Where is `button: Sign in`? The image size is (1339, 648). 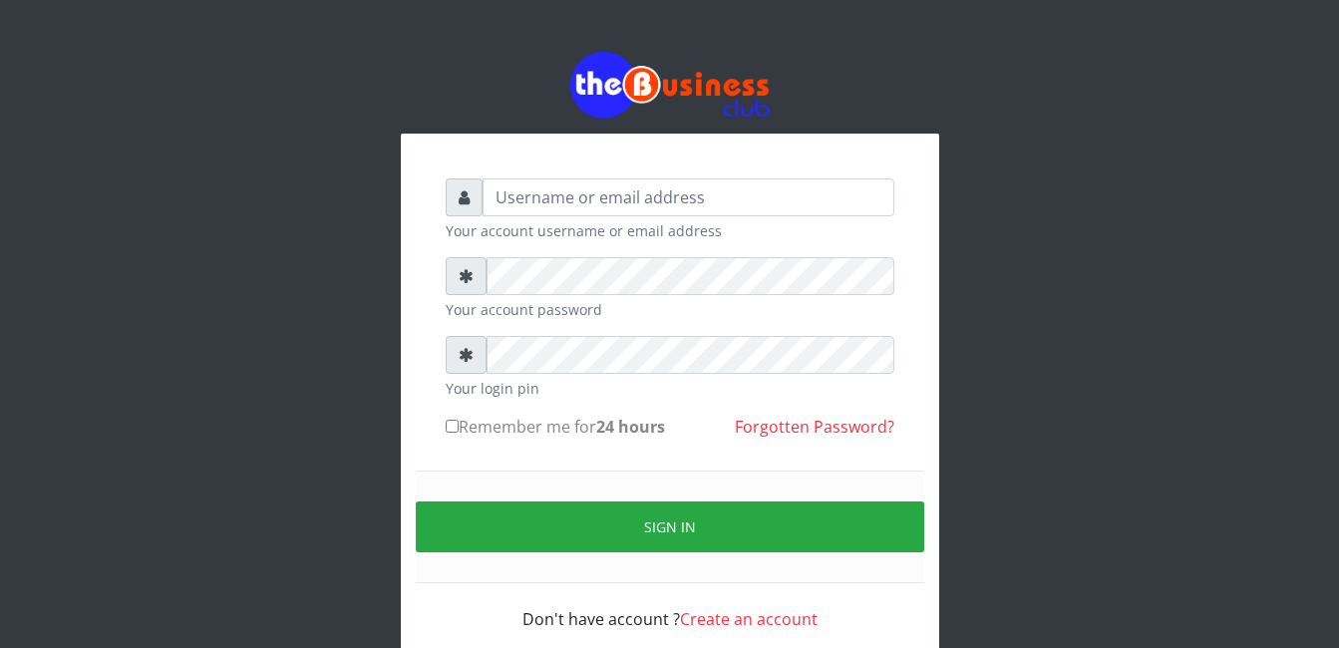
button: Sign in is located at coordinates (670, 527).